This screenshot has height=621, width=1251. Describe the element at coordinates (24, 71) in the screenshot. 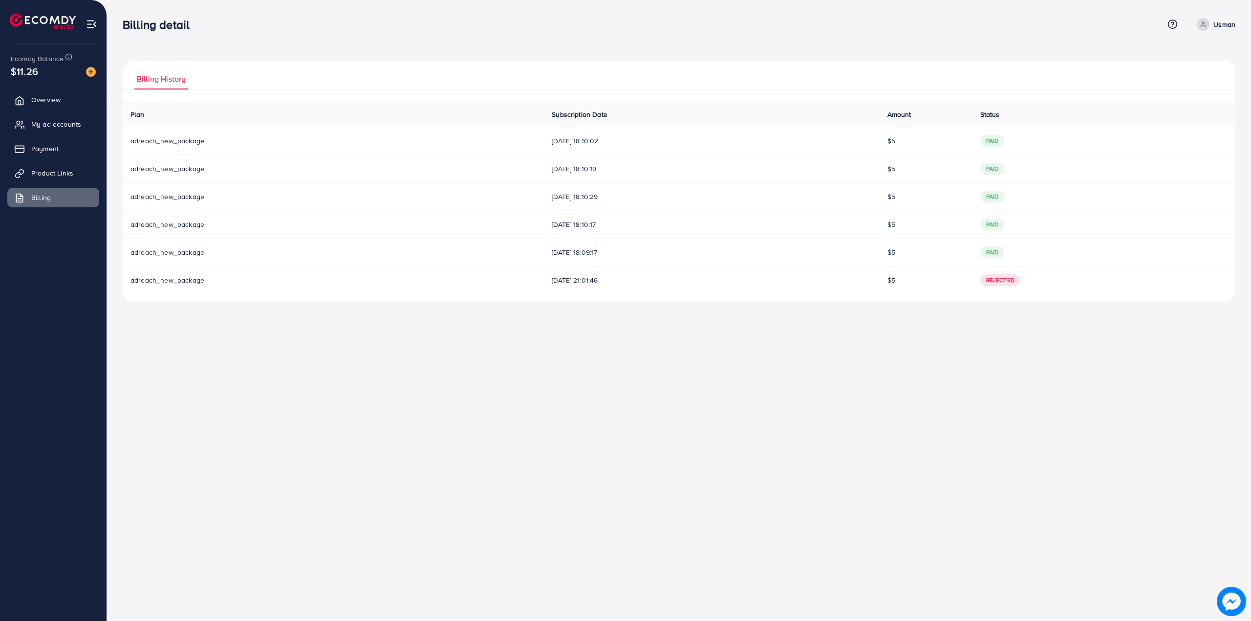

I see `span: $11.26` at that location.